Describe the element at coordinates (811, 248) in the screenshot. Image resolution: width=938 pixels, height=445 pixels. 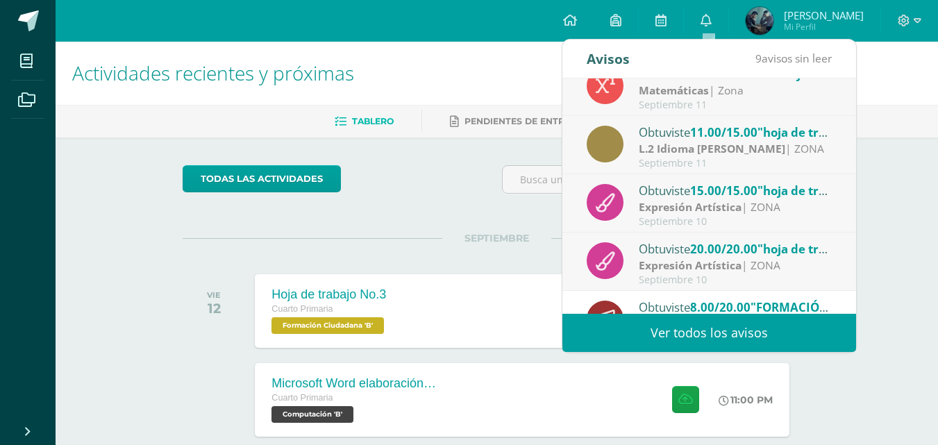
I see `span: "hoja de trabajo 1"` at that location.